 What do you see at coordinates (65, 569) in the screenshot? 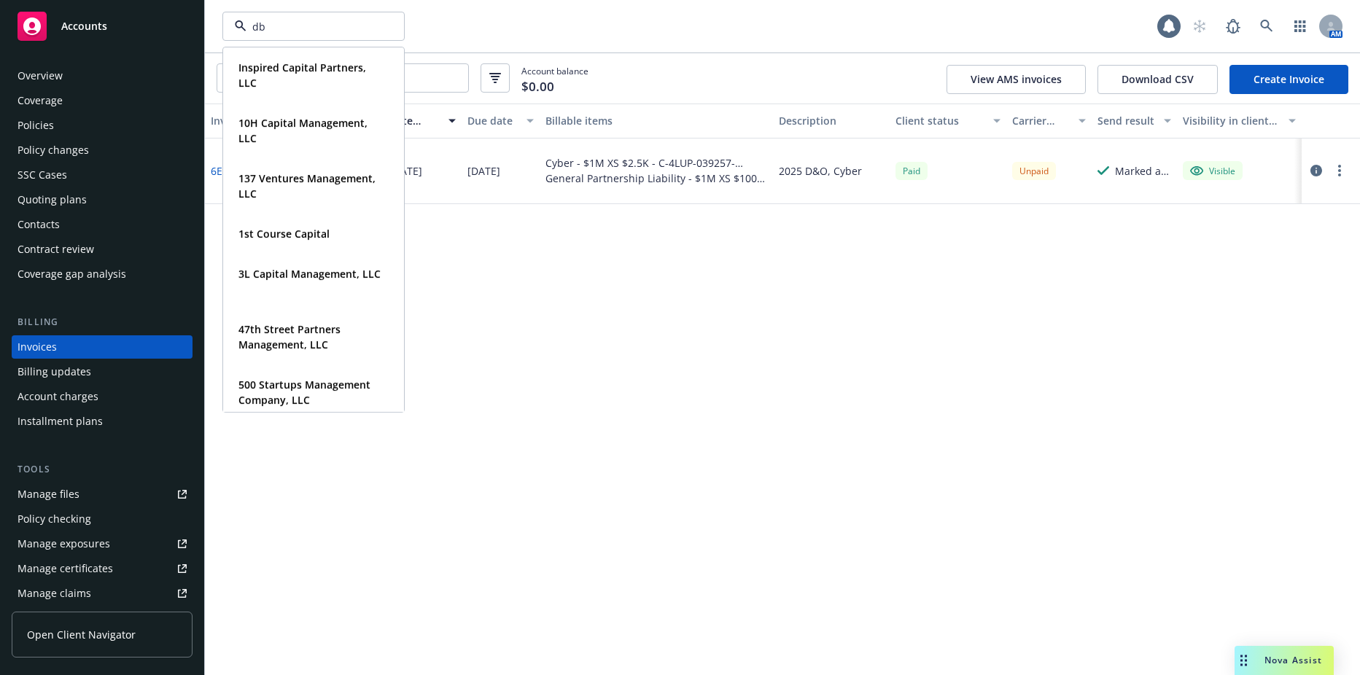
I see `div: Manage certificates` at bounding box center [65, 569].